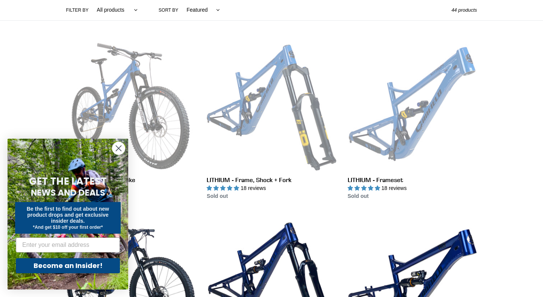  Describe the element at coordinates (68, 181) in the screenshot. I see `span: GET THE LATEST` at that location.